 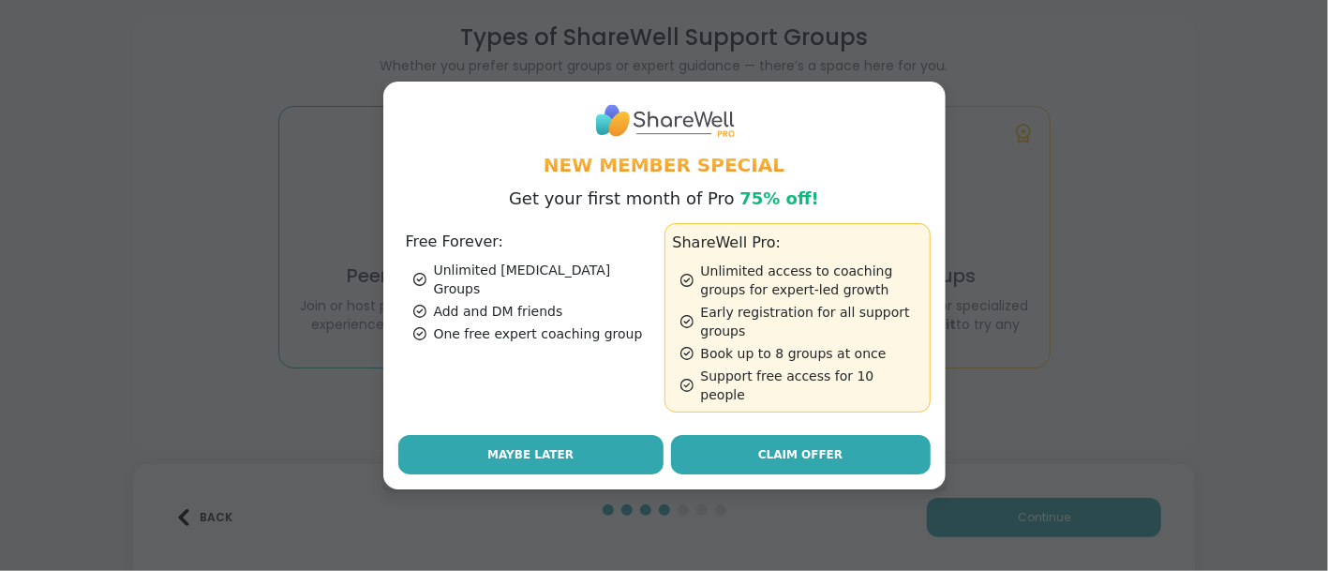 What do you see at coordinates (797, 243) in the screenshot?
I see `h3: ShareWell Pro:` at bounding box center [797, 243].